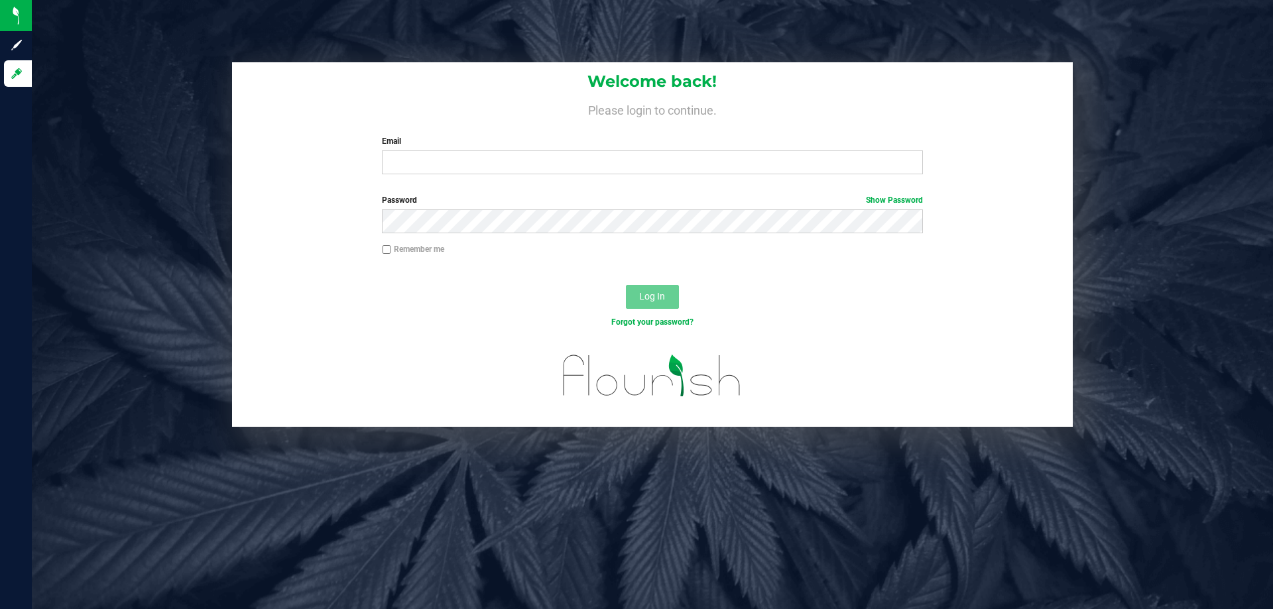  I want to click on a: Show Password, so click(894, 200).